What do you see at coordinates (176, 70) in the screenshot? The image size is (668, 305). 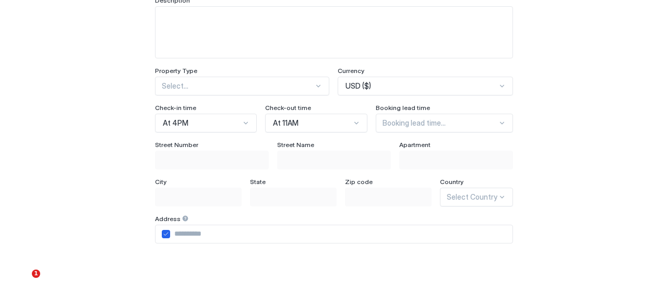 I see `span: Property Type` at bounding box center [176, 70].